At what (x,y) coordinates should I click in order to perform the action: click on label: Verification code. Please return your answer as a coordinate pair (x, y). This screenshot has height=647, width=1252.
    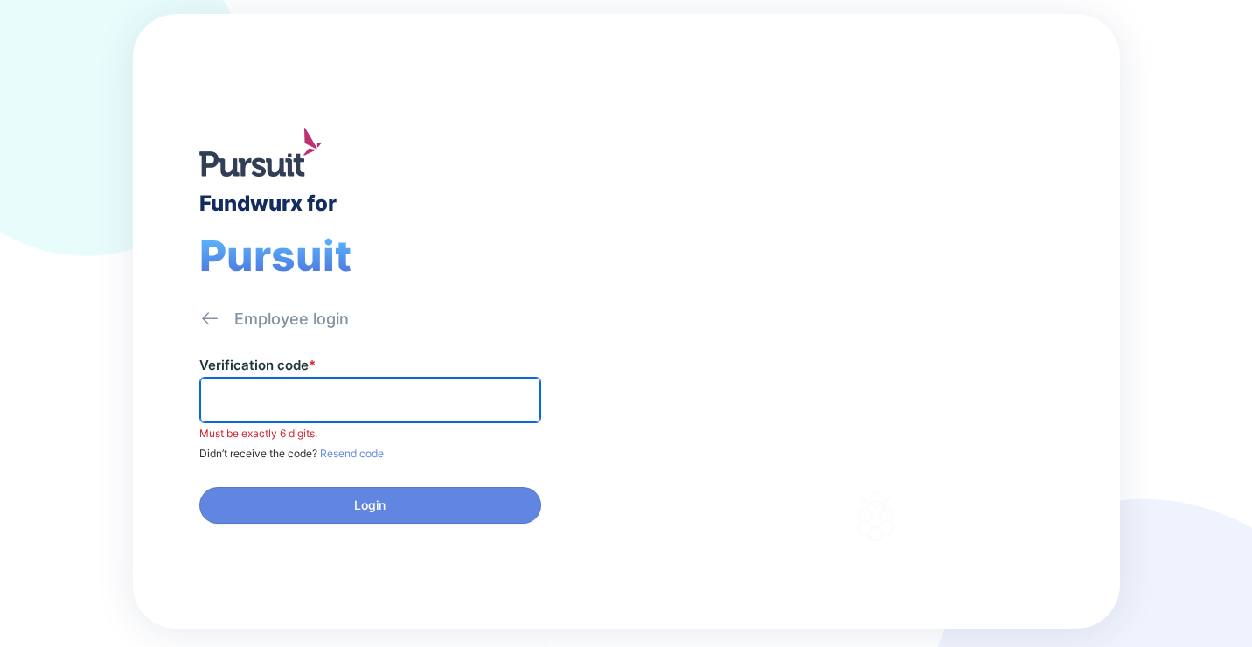
    Looking at the image, I should click on (257, 365).